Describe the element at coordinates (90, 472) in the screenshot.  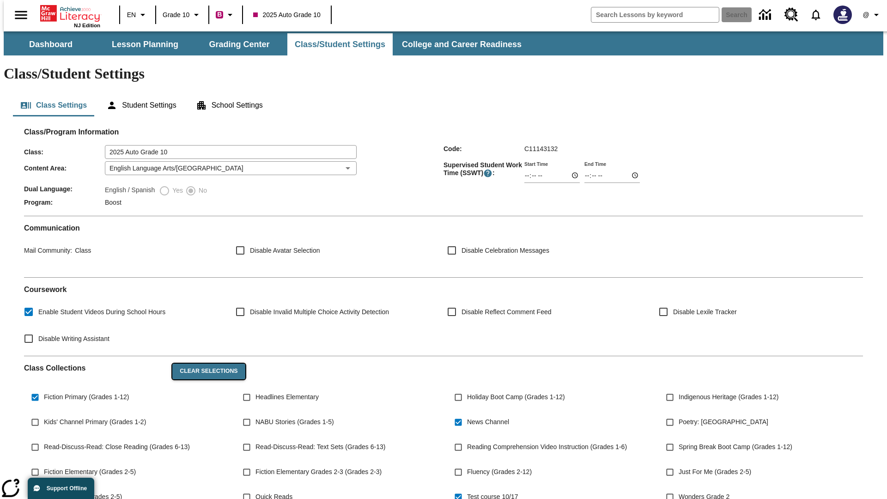
I see `span: Fiction Elementary (Grades 2-5)` at that location.